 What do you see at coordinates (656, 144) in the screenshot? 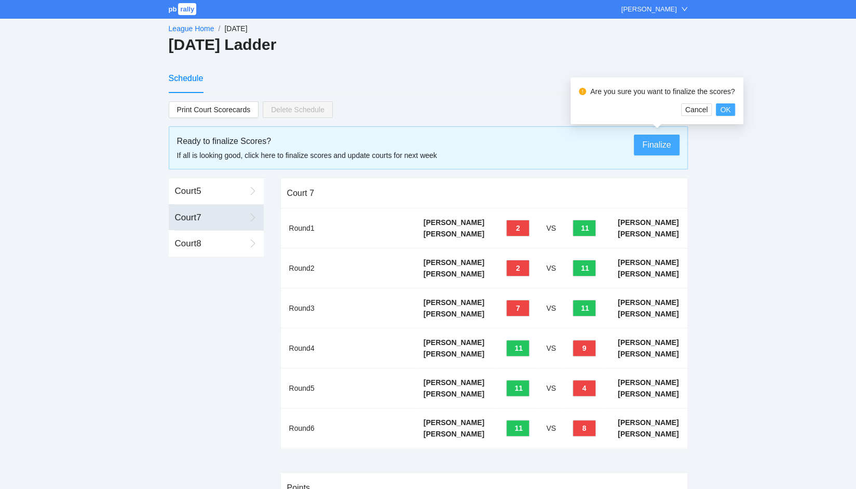
I see `span: Finalize` at bounding box center [656, 144].